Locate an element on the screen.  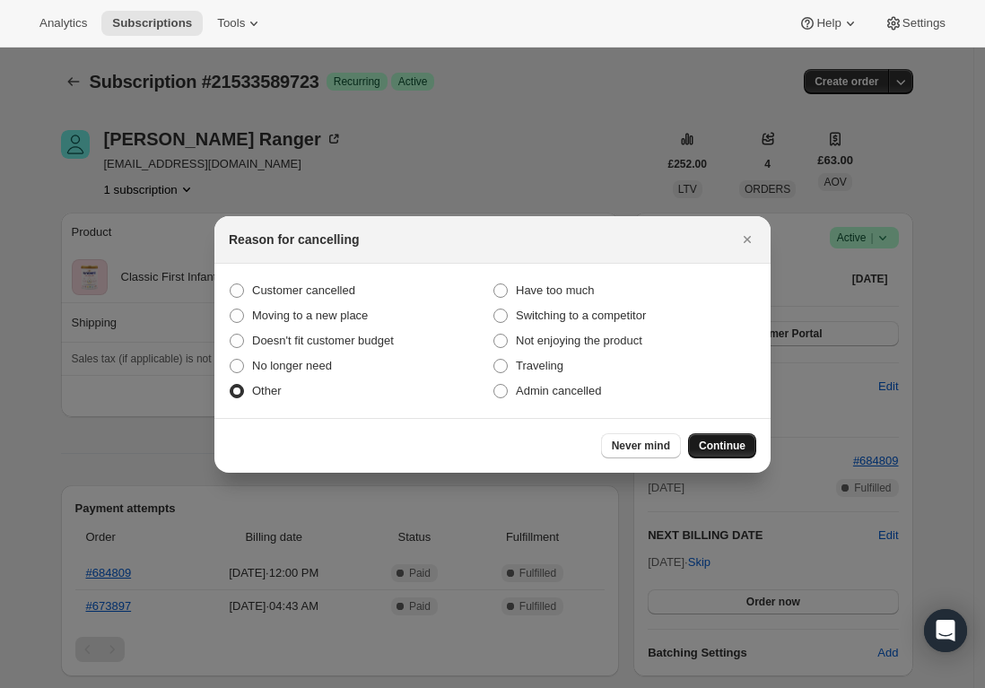
span: Admin cancelled is located at coordinates (558, 390).